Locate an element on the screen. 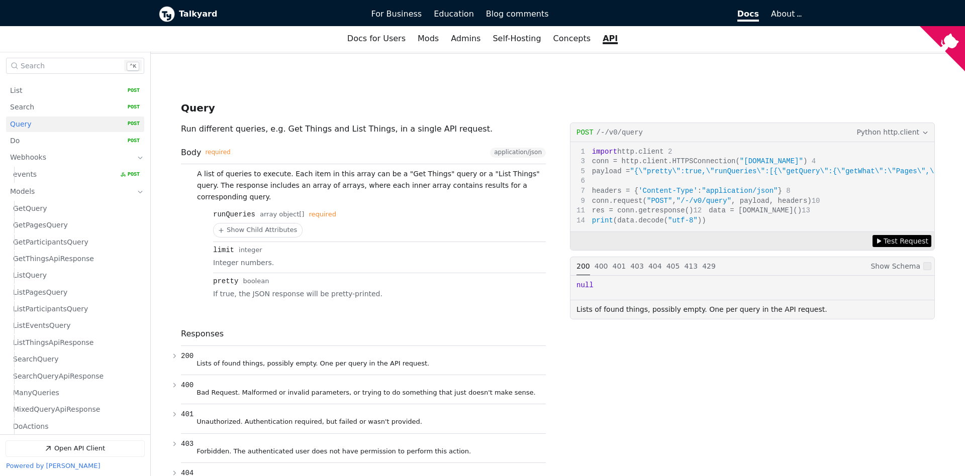 The height and width of the screenshot is (476, 965). span: 413 is located at coordinates (690, 266).